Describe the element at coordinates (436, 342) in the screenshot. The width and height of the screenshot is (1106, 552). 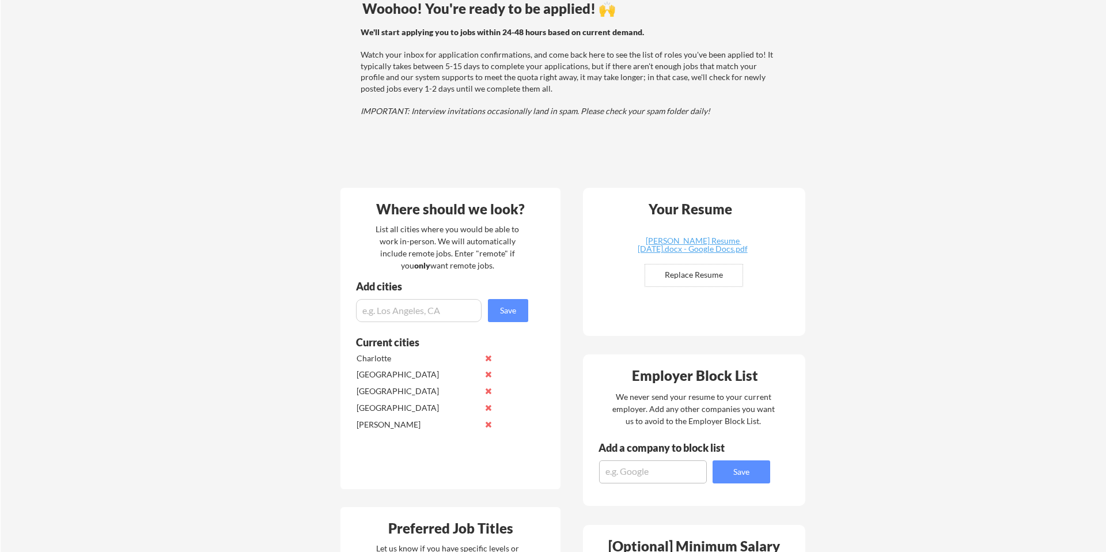
I see `div: Current cities` at that location.